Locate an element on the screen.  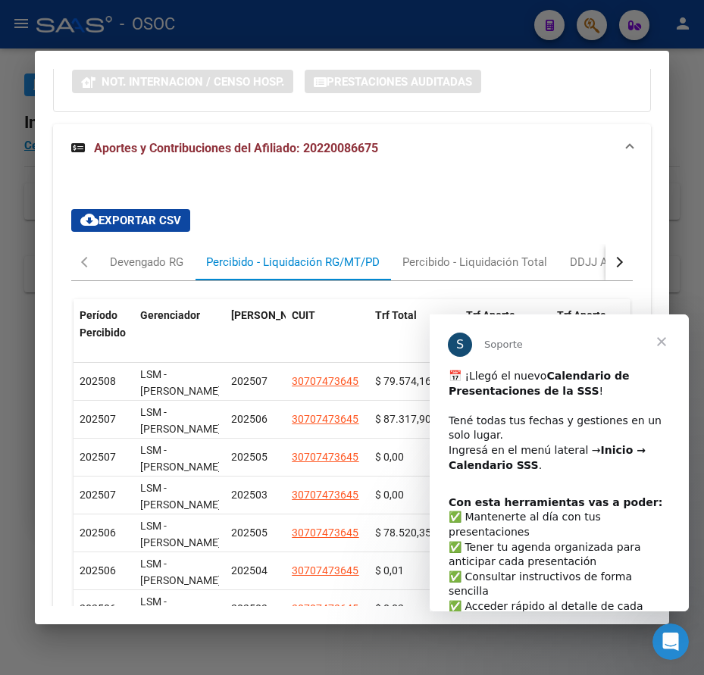
span: 202504 is located at coordinates (249, 571).